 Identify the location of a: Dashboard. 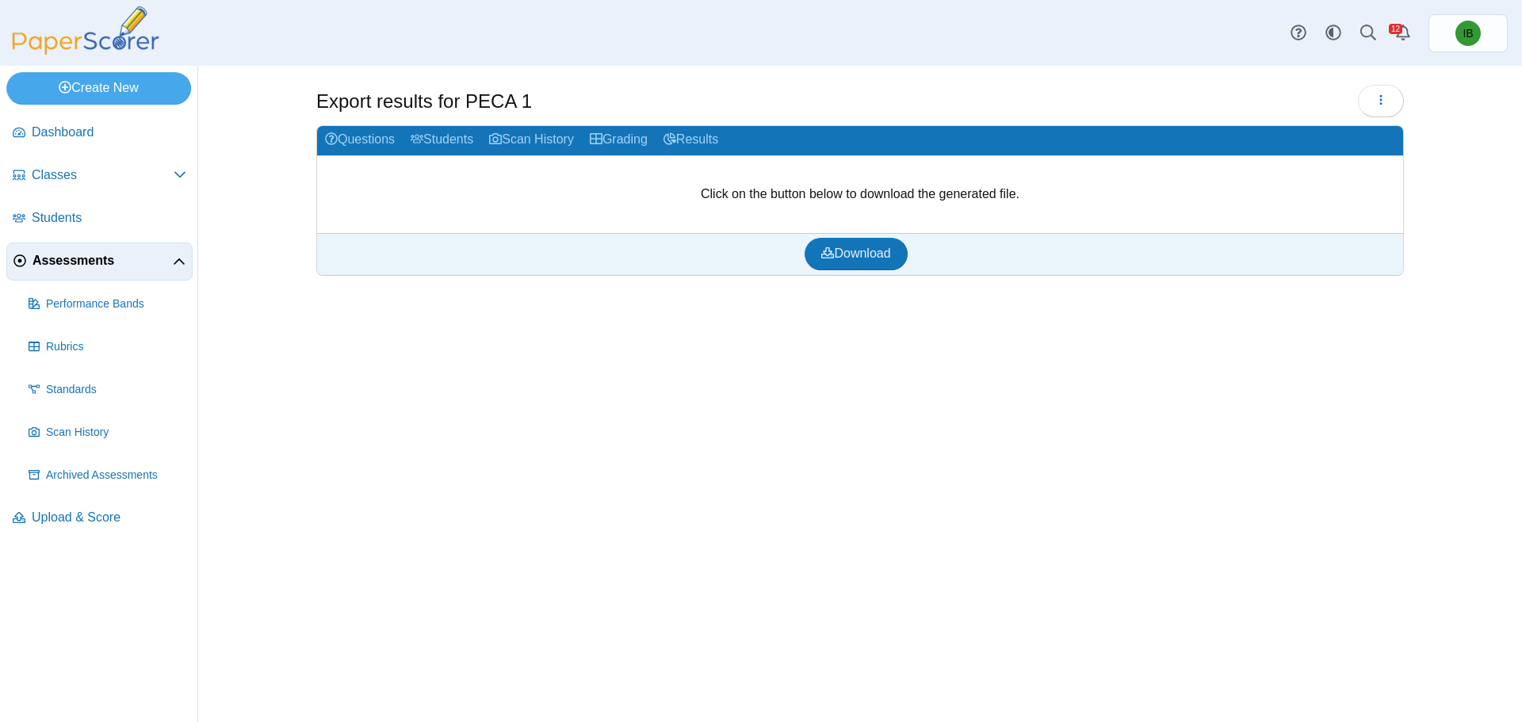
(99, 133).